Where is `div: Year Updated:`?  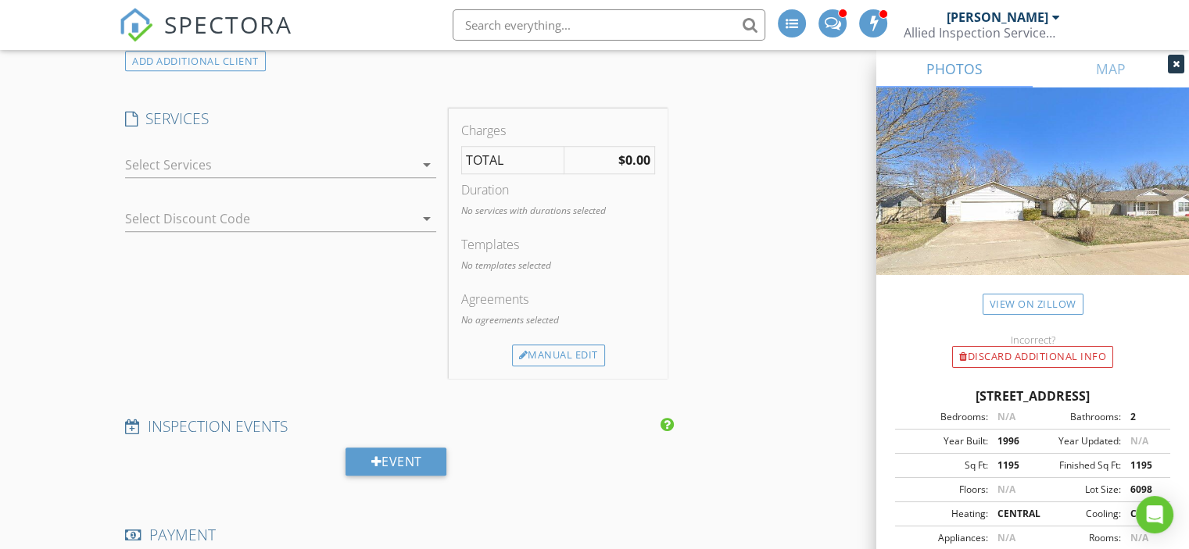
div: Year Updated: is located at coordinates (1076, 442).